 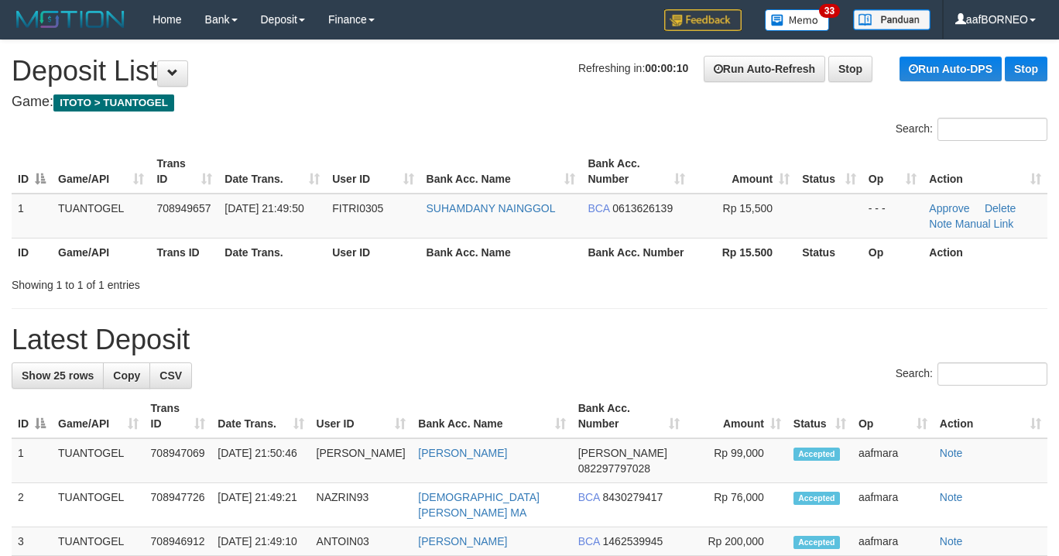 I want to click on span: FITRI0305, so click(x=358, y=208).